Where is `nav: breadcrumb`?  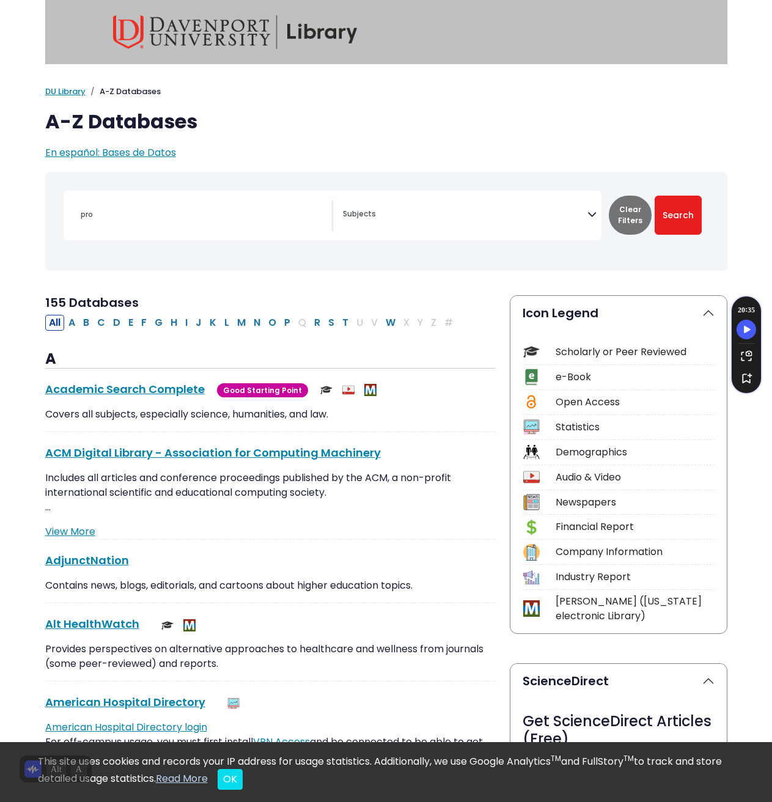
nav: breadcrumb is located at coordinates (386, 92).